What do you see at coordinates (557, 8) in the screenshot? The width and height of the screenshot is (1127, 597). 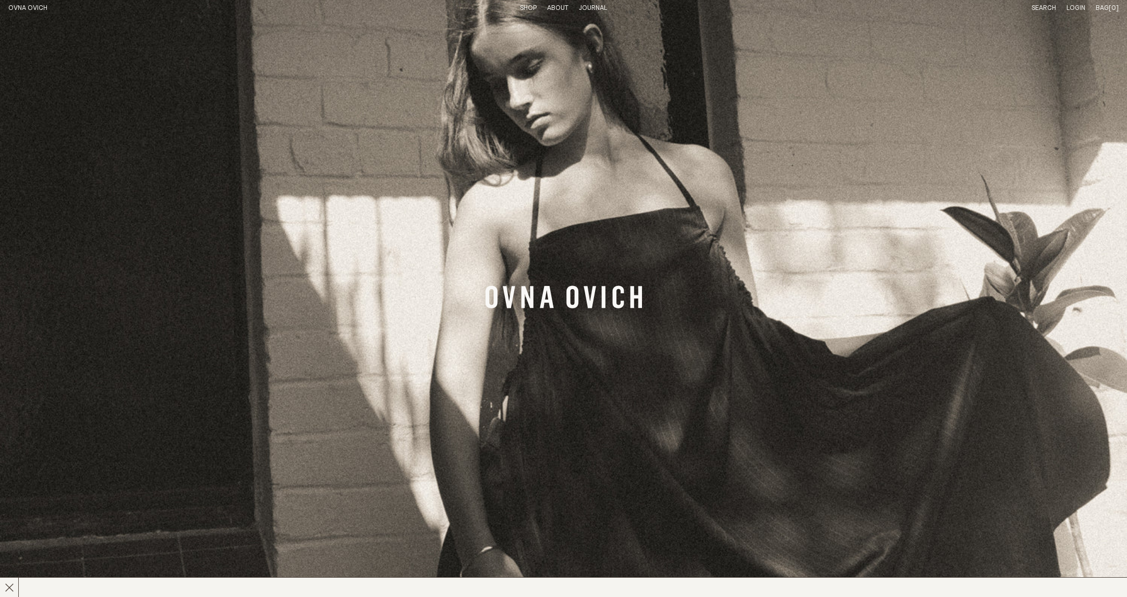 I see `summary: About` at bounding box center [557, 8].